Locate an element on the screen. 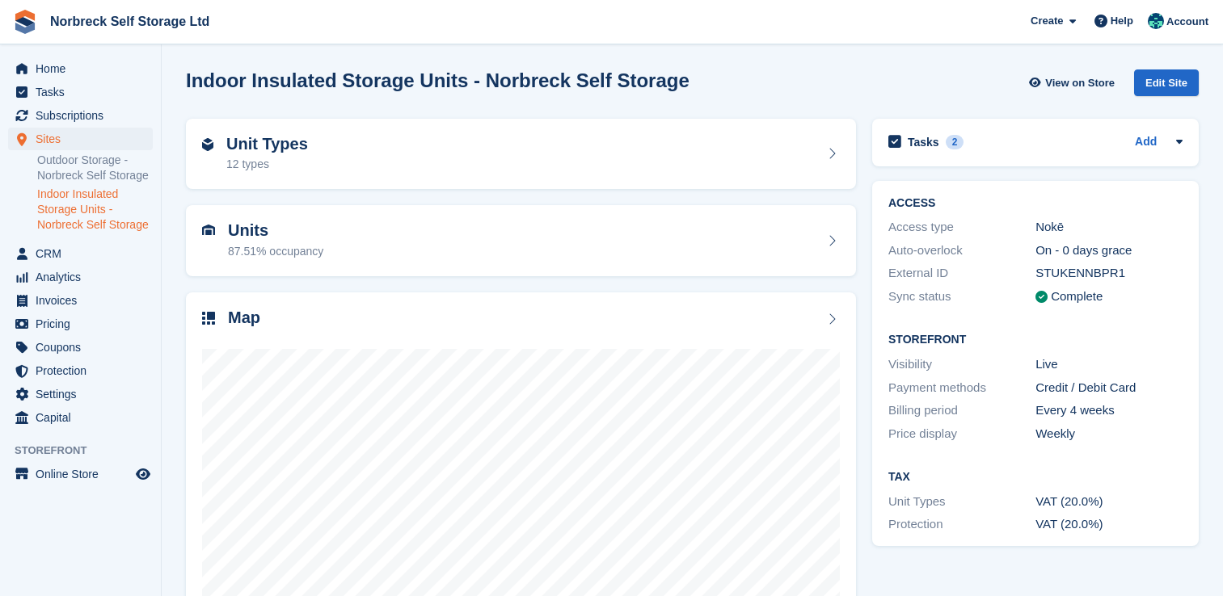 The width and height of the screenshot is (1223, 596). span: CRM is located at coordinates (84, 254).